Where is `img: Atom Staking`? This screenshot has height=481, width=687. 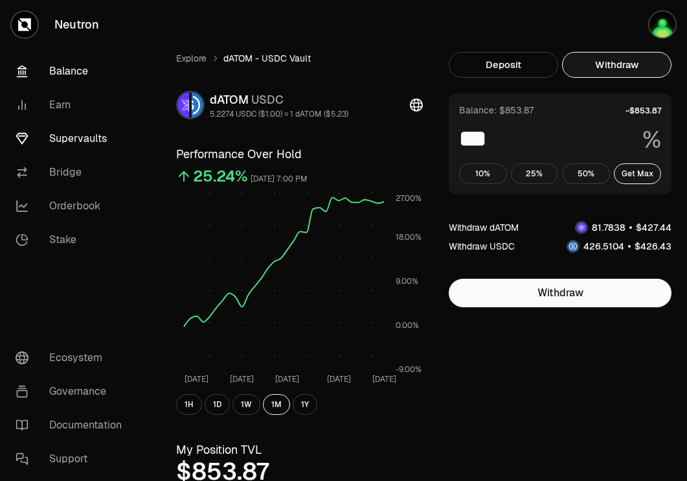
img: Atom Staking is located at coordinates (663, 25).